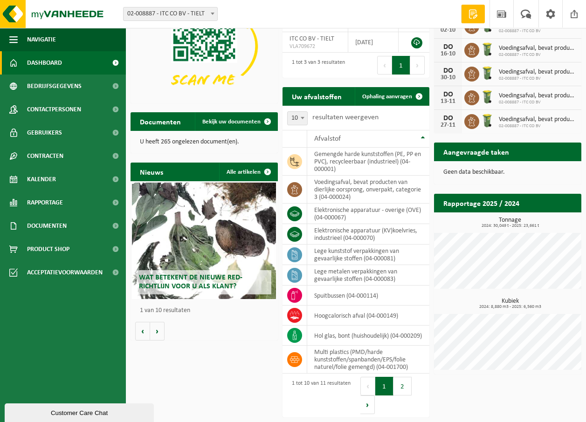 This screenshot has height=422, width=586. I want to click on span: 02-008887 - ITC CO BV - TIELT, so click(170, 14).